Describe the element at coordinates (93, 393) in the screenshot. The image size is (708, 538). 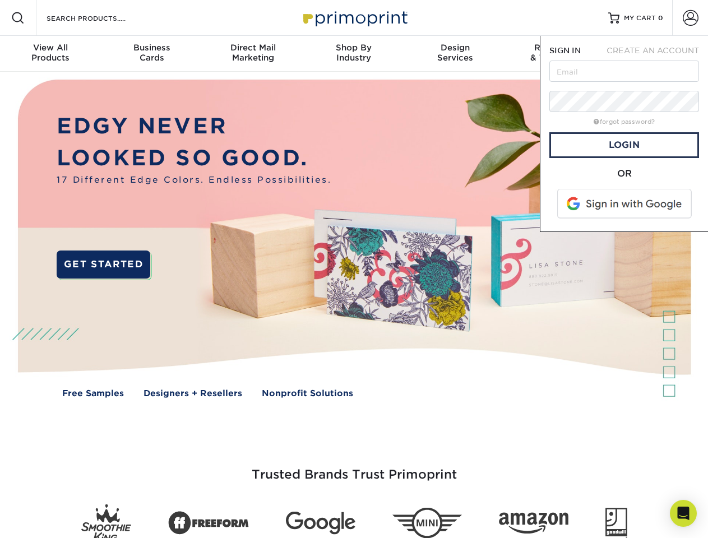
I see `a: Free Samples` at that location.